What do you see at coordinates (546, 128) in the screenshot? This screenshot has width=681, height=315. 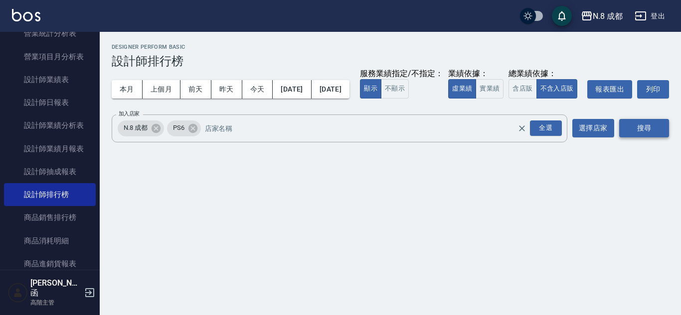 I see `div: 全選` at bounding box center [546, 128].